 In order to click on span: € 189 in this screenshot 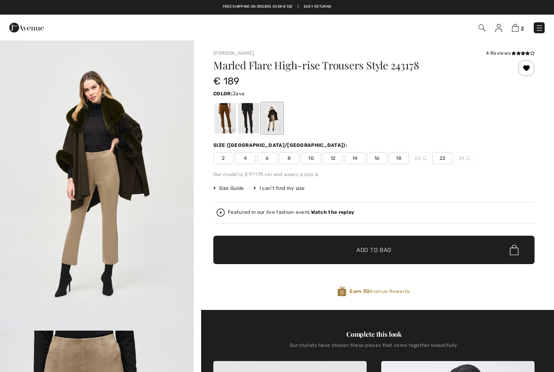, I will do `click(226, 81)`.